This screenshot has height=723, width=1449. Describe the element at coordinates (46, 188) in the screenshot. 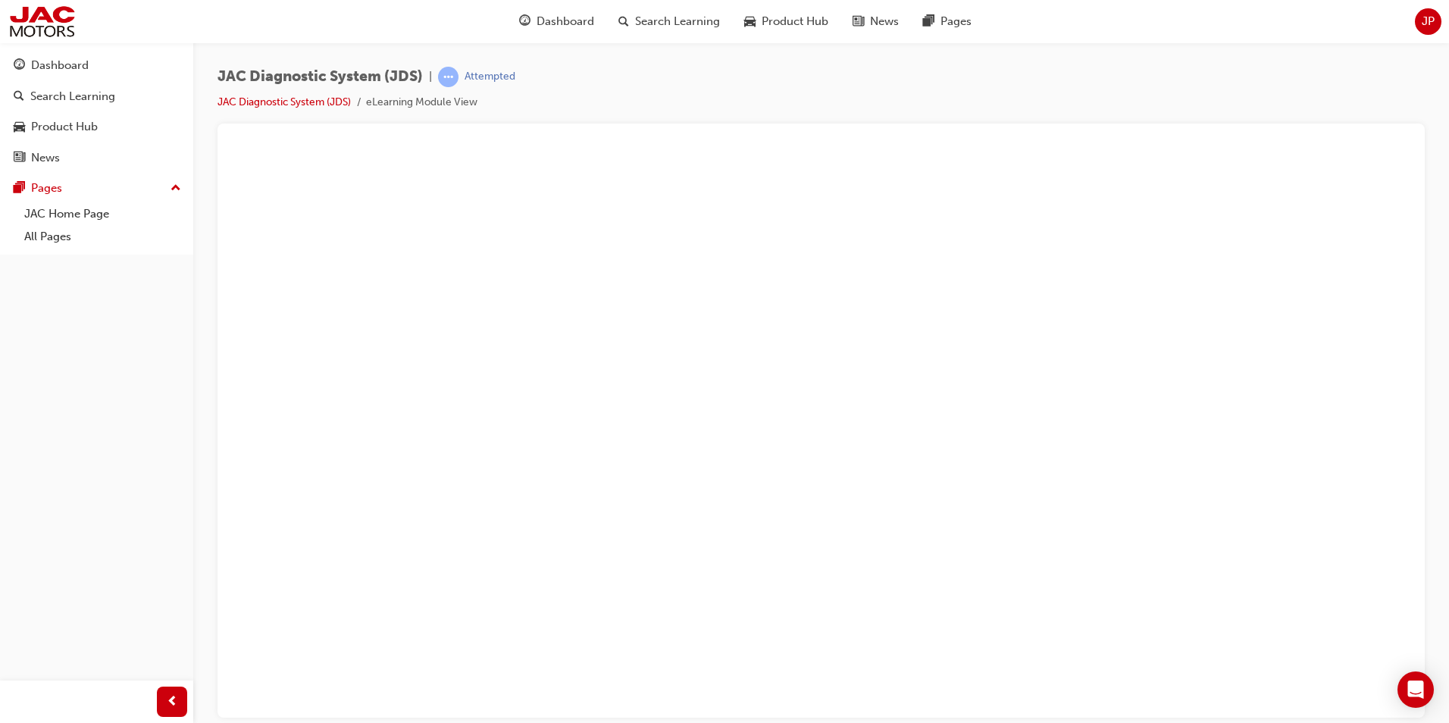

I see `div: Pages` at that location.